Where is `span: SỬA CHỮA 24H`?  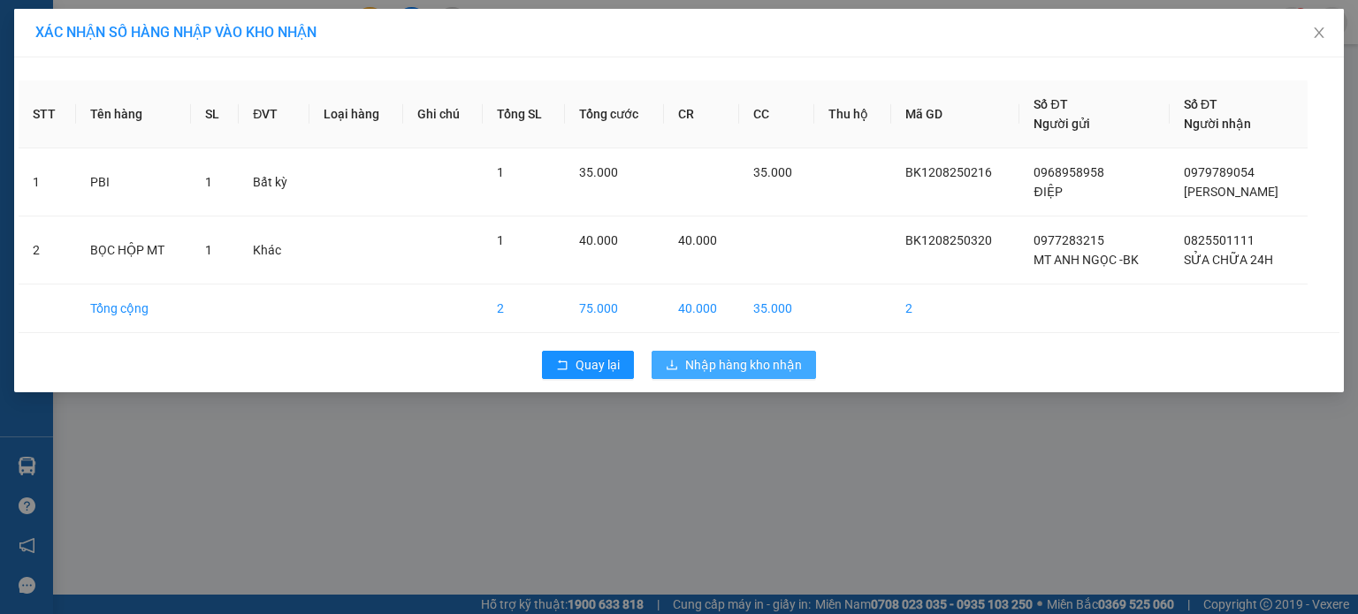 span: SỬA CHỮA 24H is located at coordinates (1228, 260).